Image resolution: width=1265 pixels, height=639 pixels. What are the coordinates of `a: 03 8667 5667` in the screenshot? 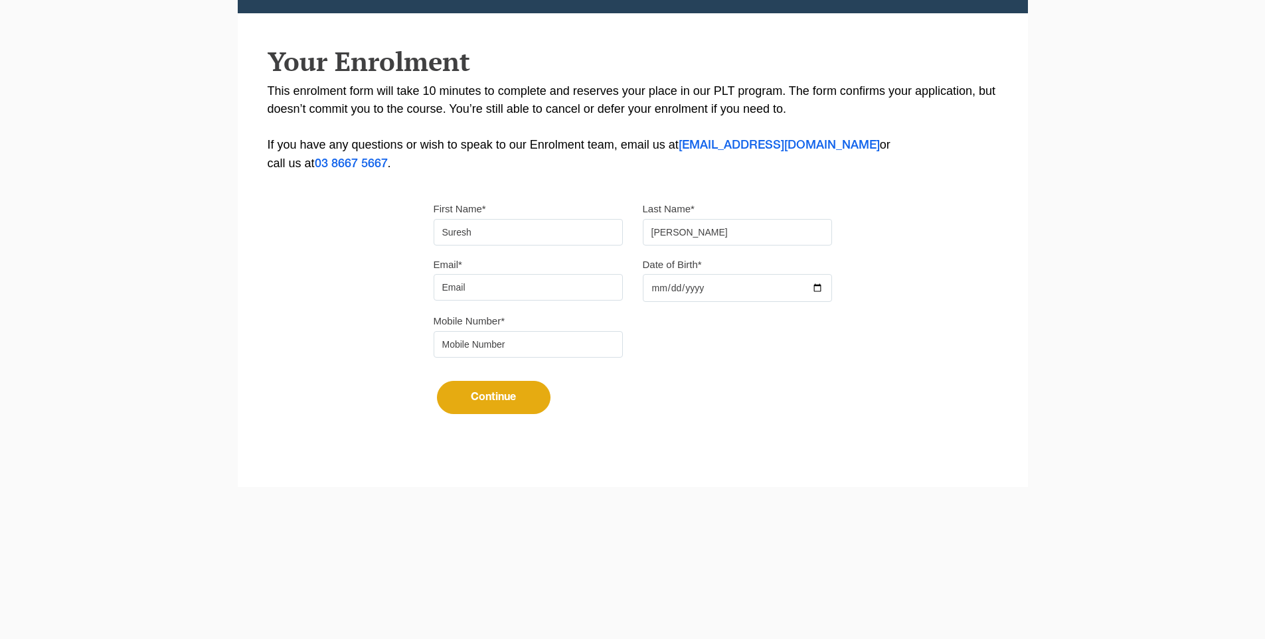 It's located at (351, 164).